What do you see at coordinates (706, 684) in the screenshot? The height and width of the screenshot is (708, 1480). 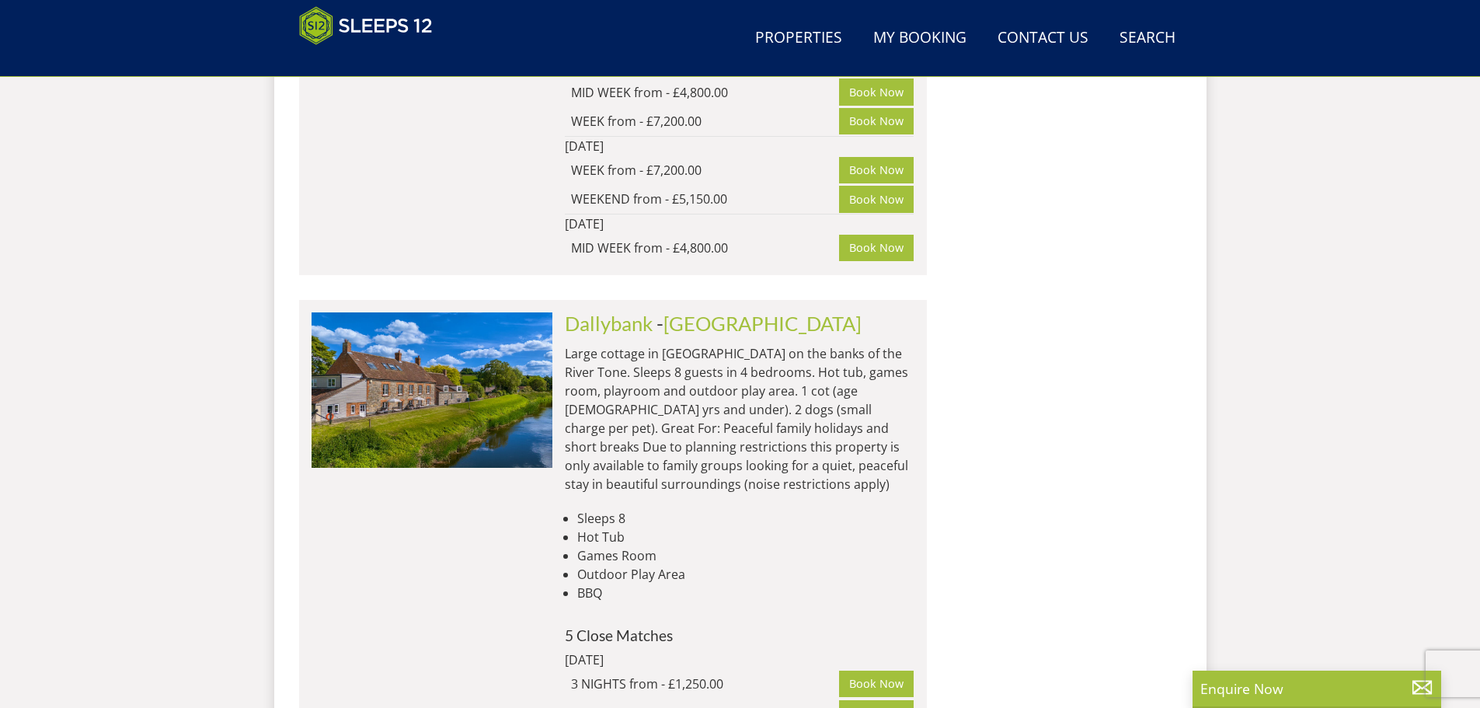 I see `div: 3 NIGHTS from - £1,250.00` at bounding box center [706, 684].